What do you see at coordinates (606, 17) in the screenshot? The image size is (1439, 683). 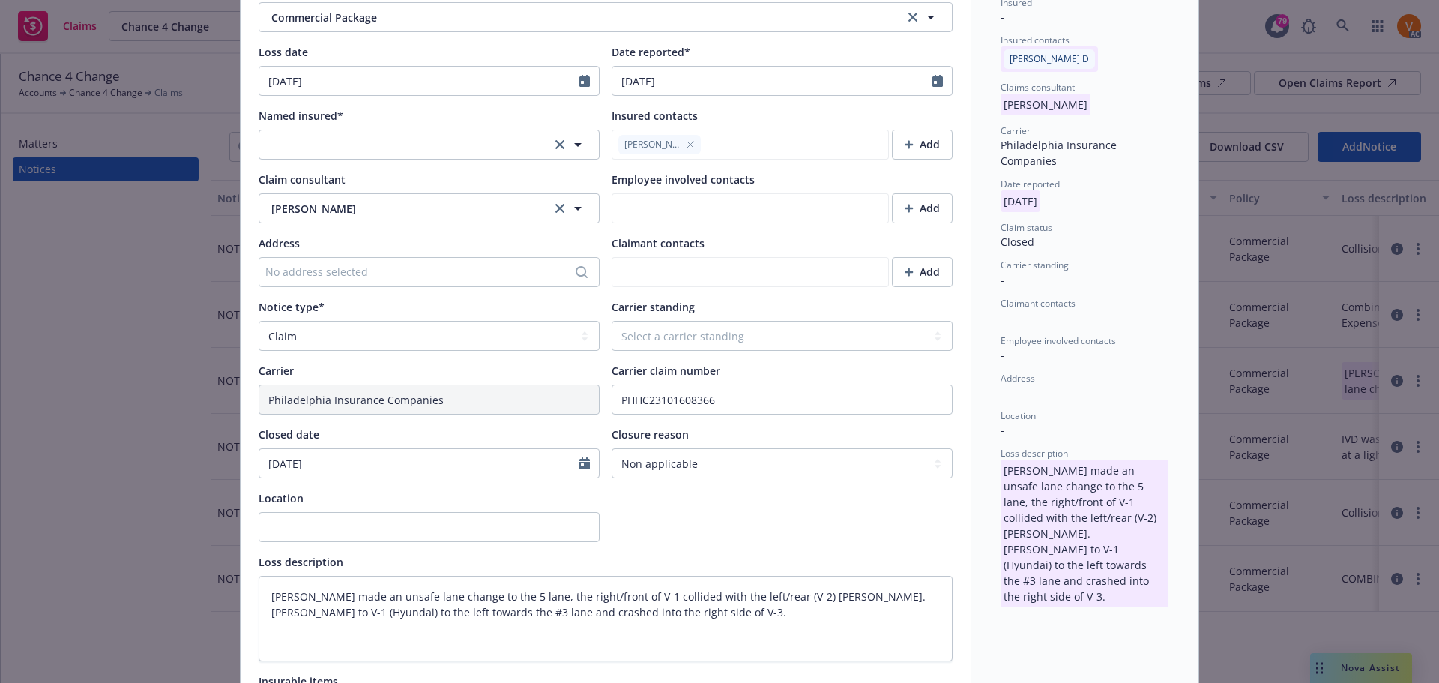 I see `button: Commercial Packageclear selection` at bounding box center [606, 17].